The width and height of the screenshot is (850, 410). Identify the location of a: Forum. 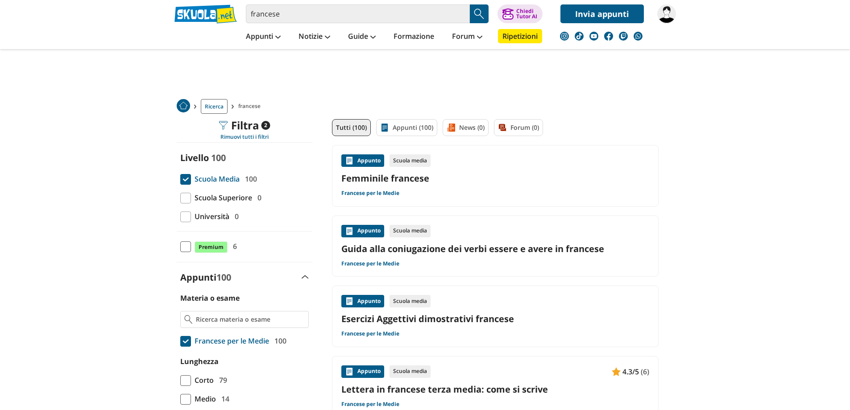
(467, 37).